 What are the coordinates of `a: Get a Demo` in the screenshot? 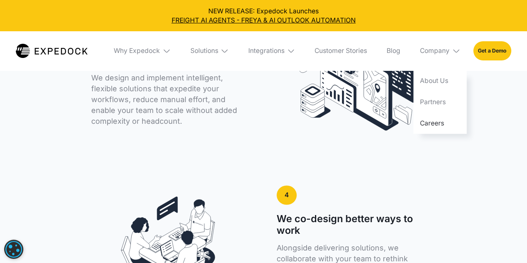 It's located at (492, 50).